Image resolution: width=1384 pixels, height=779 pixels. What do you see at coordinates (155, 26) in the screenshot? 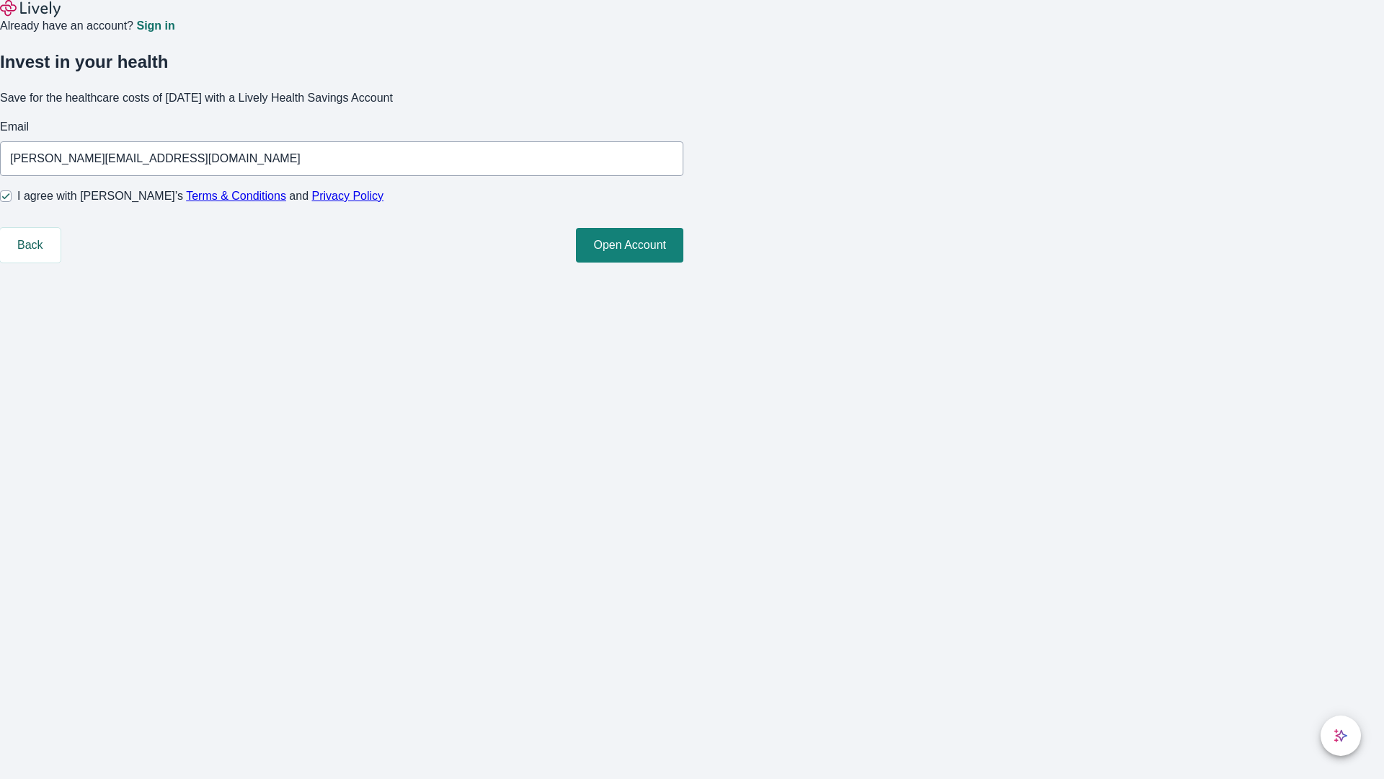
I see `a: Sign in` at bounding box center [155, 26].